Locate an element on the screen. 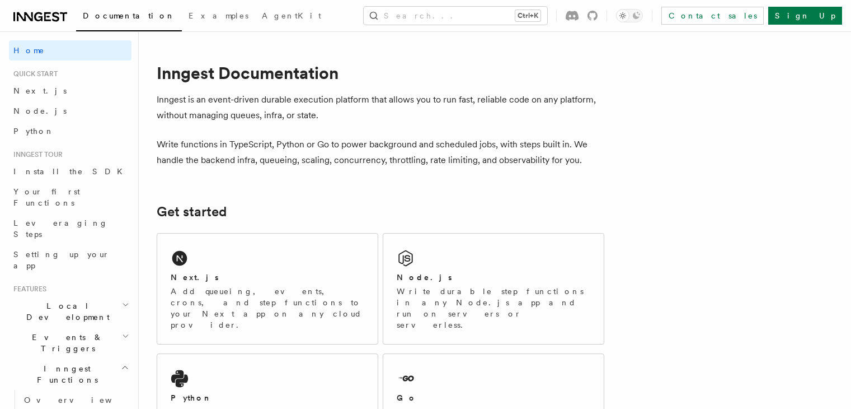 The width and height of the screenshot is (851, 409). p: Write durable step functions in any Node.js app and run on servers or serverless. is located at coordinates (494, 308).